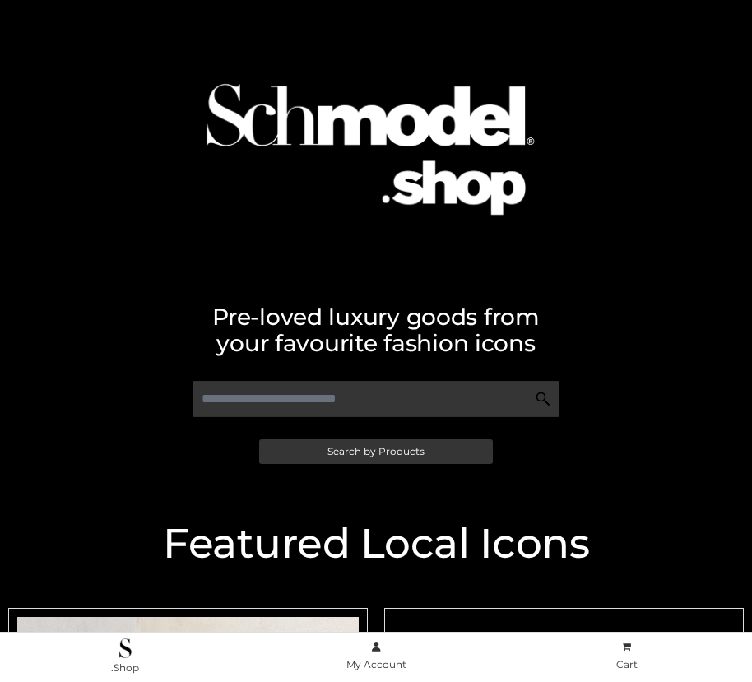 The height and width of the screenshot is (682, 752). What do you see at coordinates (376, 664) in the screenshot?
I see `span: My Account` at bounding box center [376, 664].